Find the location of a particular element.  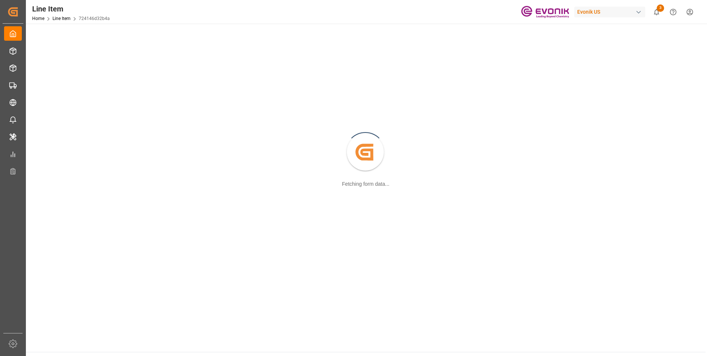

a: Home is located at coordinates (38, 18).